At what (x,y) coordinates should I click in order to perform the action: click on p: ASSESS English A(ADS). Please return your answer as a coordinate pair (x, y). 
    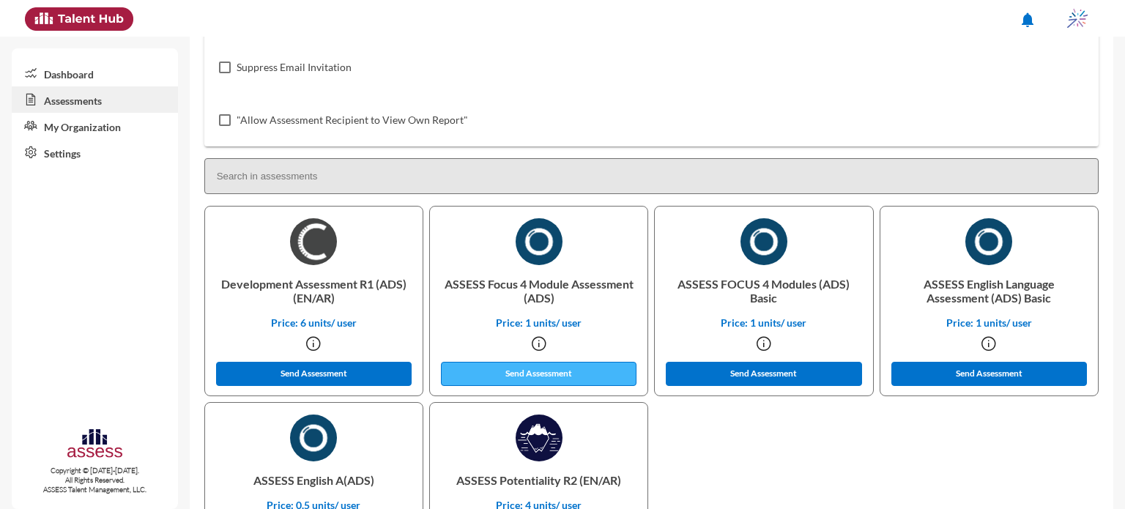
    Looking at the image, I should click on (313, 480).